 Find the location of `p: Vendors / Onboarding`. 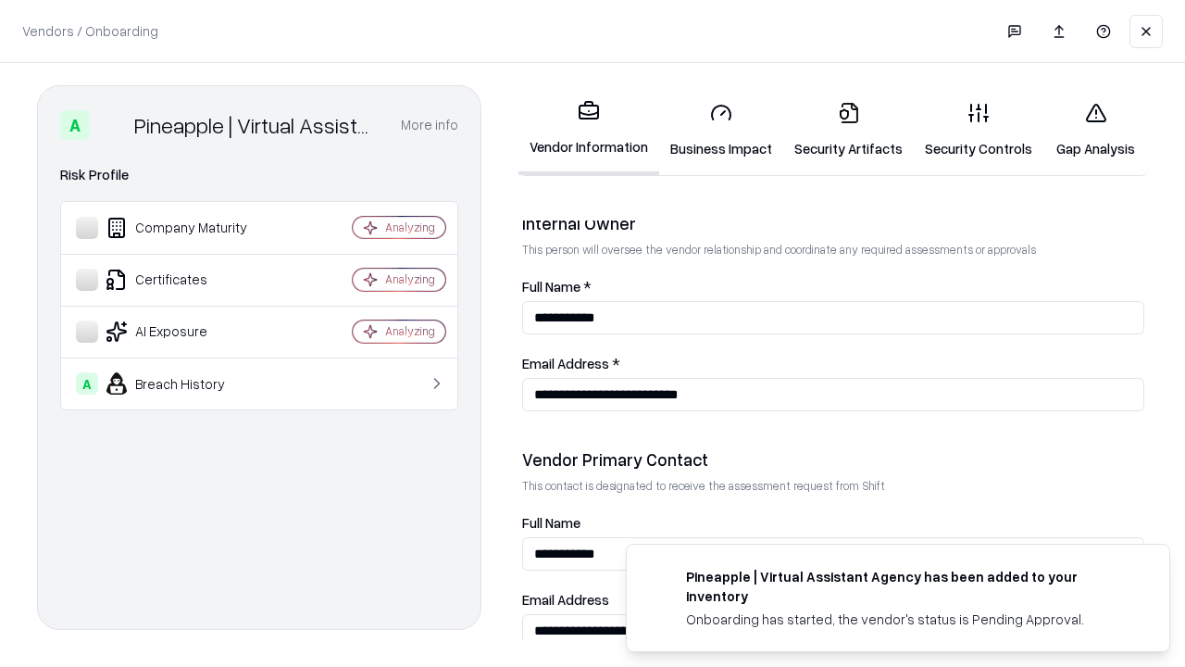

p: Vendors / Onboarding is located at coordinates (90, 31).